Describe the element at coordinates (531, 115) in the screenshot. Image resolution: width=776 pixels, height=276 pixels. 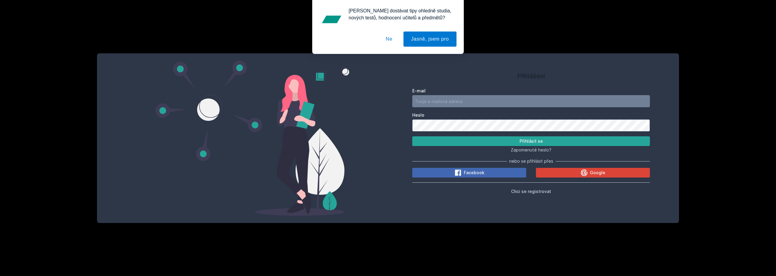
I see `label: Heslo` at that location.